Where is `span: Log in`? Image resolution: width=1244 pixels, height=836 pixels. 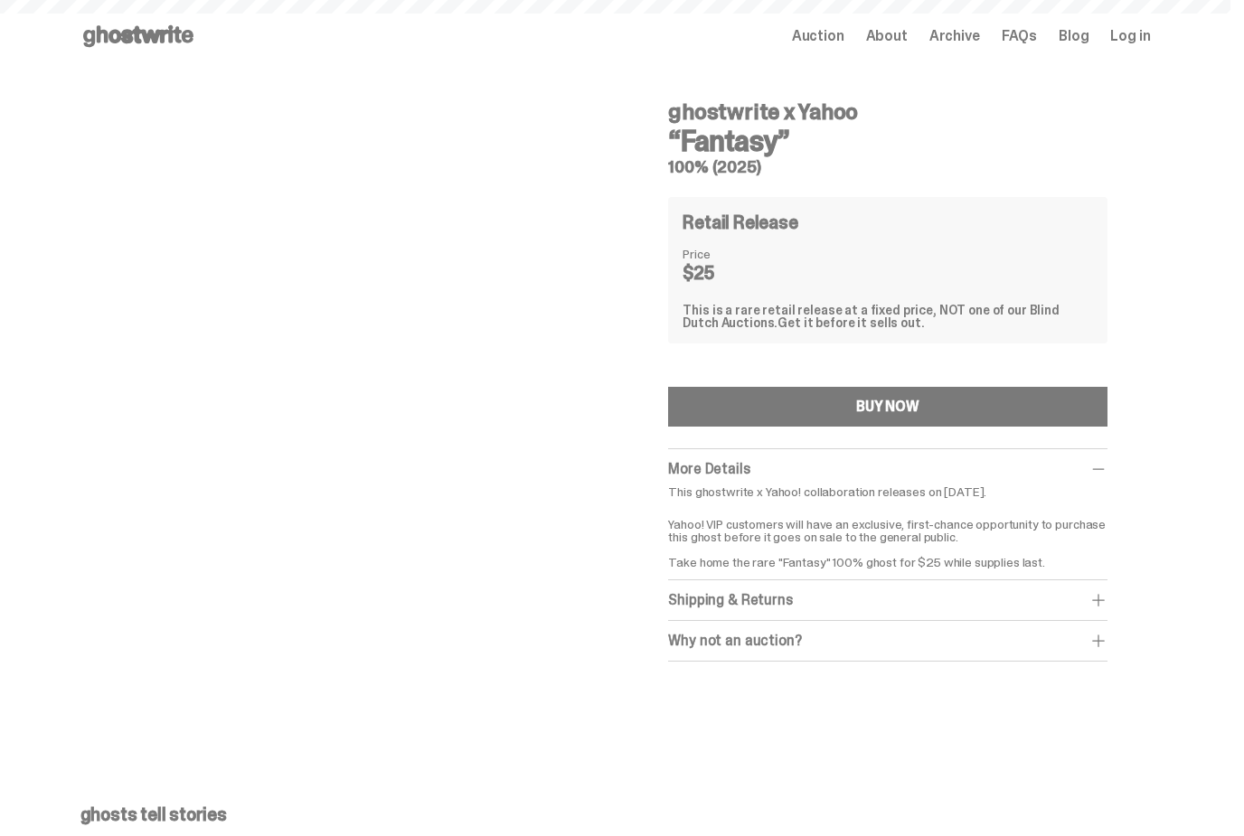 span: Log in is located at coordinates (1130, 36).